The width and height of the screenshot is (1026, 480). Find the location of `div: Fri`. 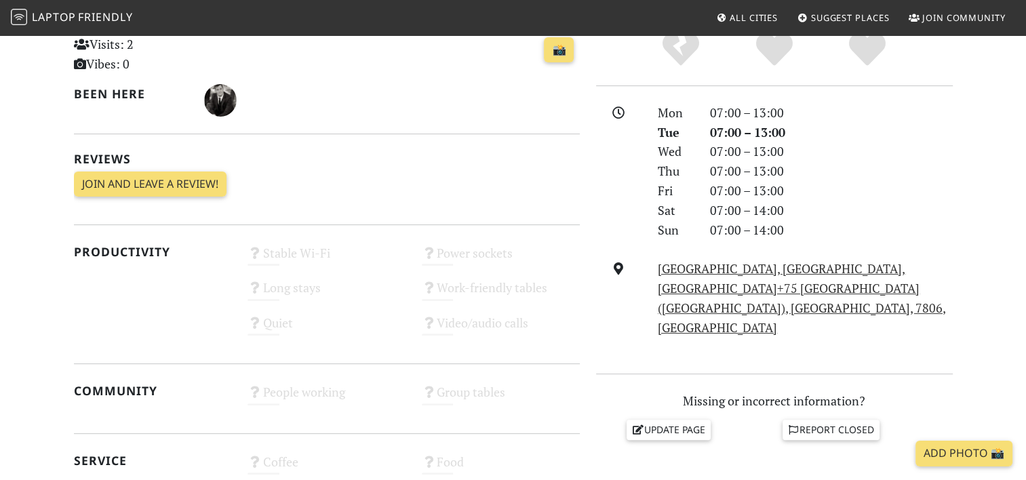

div: Fri is located at coordinates (675, 191).